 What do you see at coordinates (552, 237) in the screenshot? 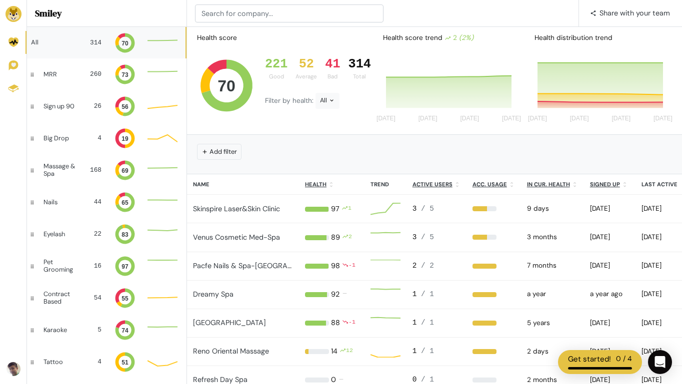
I see `div: 2025-06-23 12:00am` at bounding box center [552, 237].